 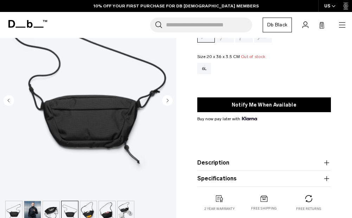 I want to click on legend: Size:, so click(x=231, y=57).